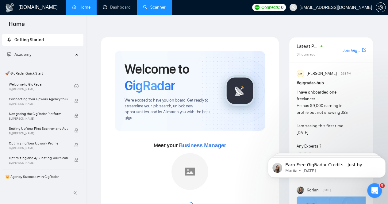 The image size is (388, 204). Describe the element at coordinates (331, 83) in the screenshot. I see `h1: # gigradar-hub` at that location.